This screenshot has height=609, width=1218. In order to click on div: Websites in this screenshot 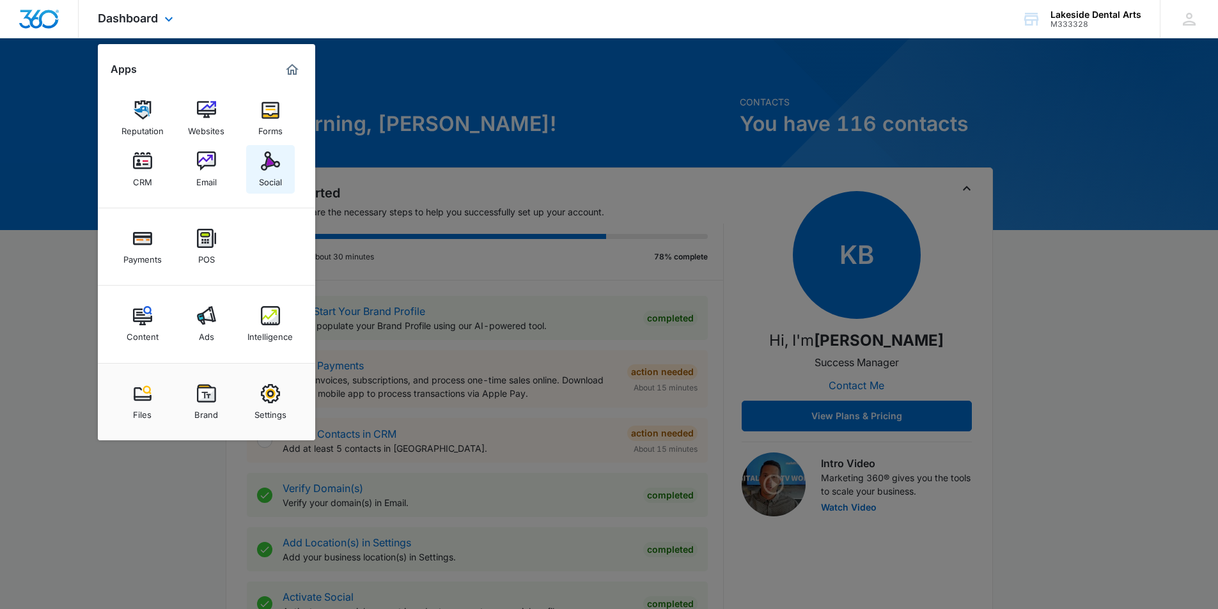, I will do `click(206, 128)`.